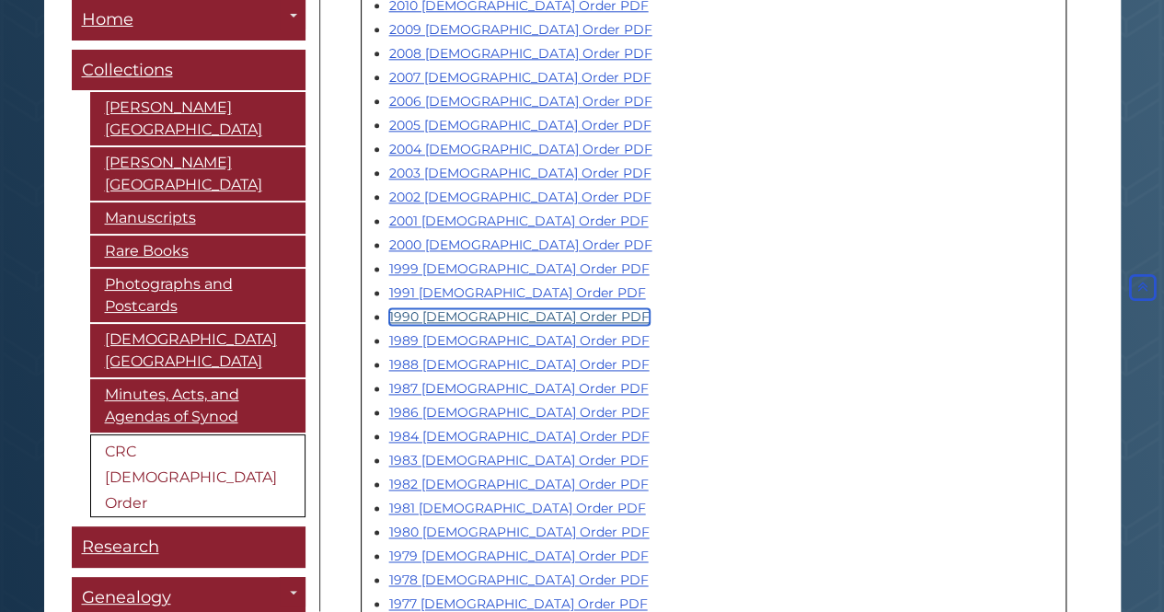 The width and height of the screenshot is (1164, 612). What do you see at coordinates (189, 71) in the screenshot?
I see `a: Collections` at bounding box center [189, 71].